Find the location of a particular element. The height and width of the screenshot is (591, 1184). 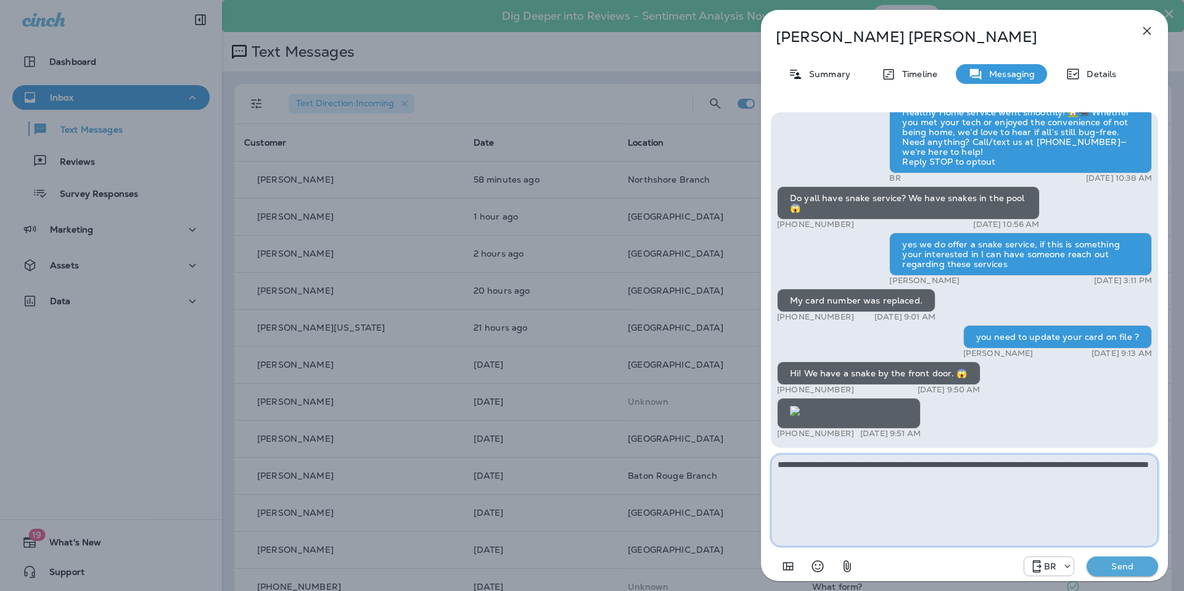

p: Summary is located at coordinates (826, 74).